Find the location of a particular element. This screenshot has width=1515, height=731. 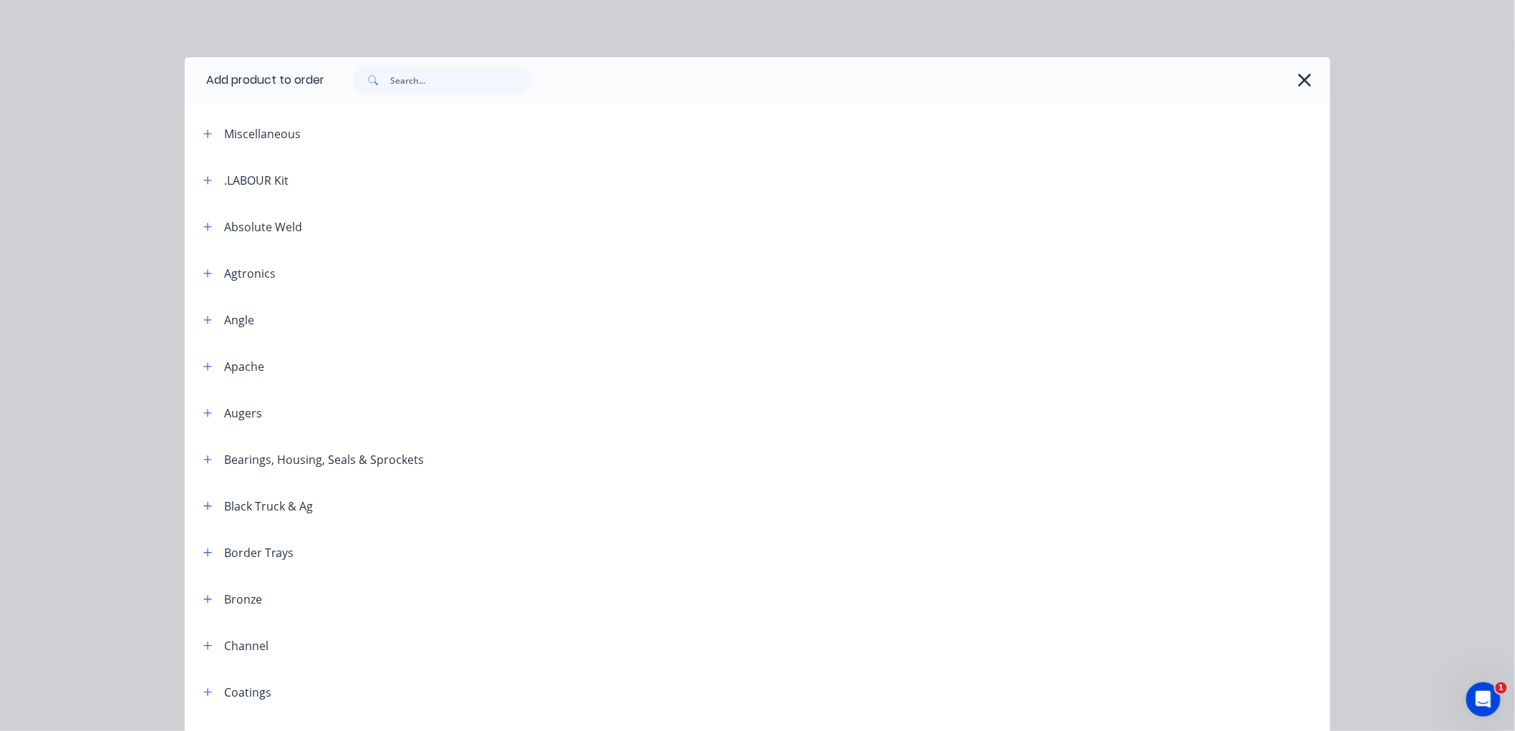

div: Miscellaneous is located at coordinates (262, 134).